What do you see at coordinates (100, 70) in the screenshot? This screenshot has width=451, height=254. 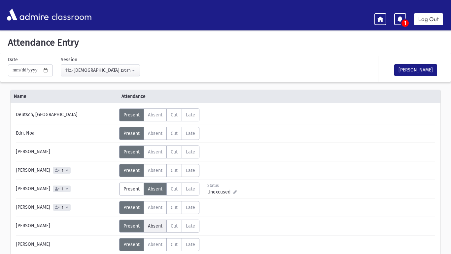 I see `button: 11ב-H-נביאים אחרונים: ירמיהו(10:00AM-10:45AM)` at bounding box center [100, 70].